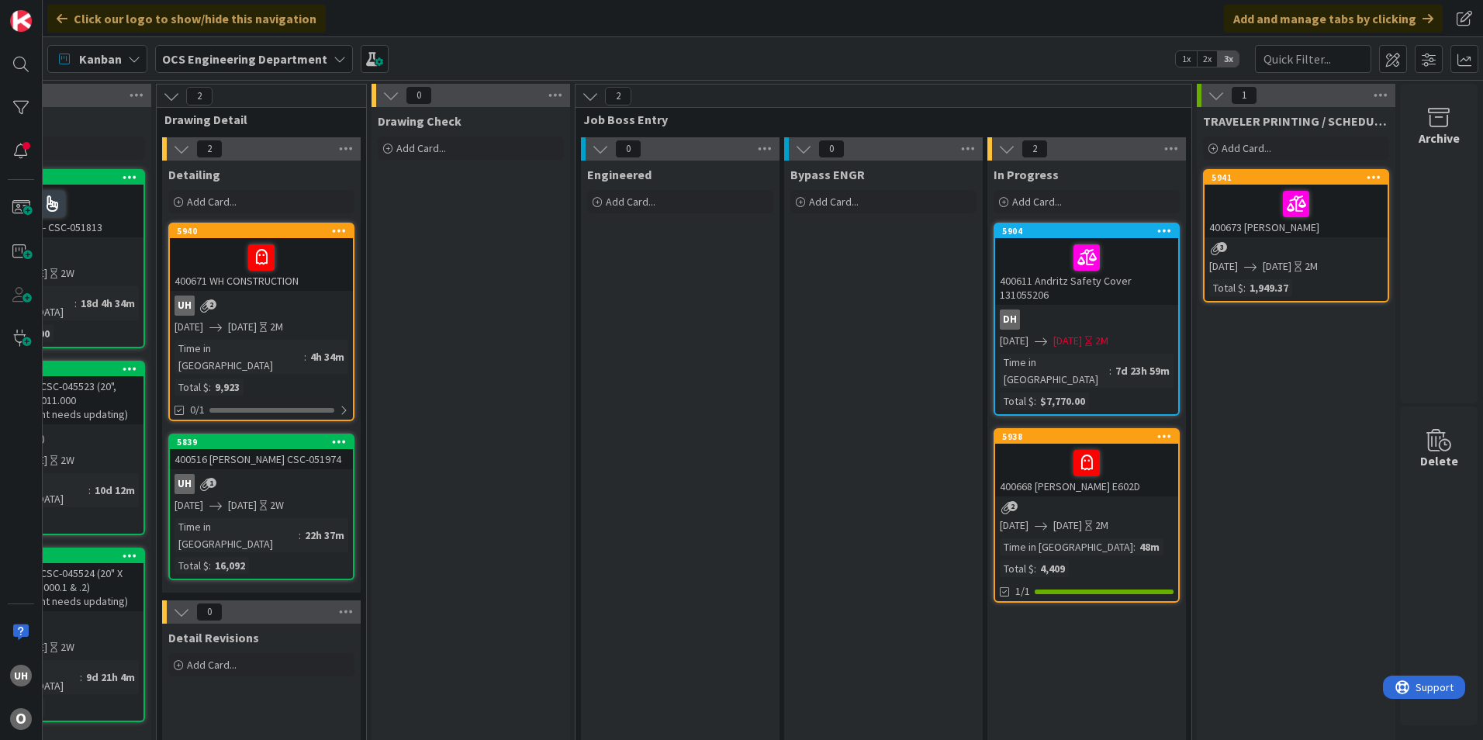 This screenshot has width=1483, height=740. I want to click on div: 7d 23h 59m, so click(1142, 371).